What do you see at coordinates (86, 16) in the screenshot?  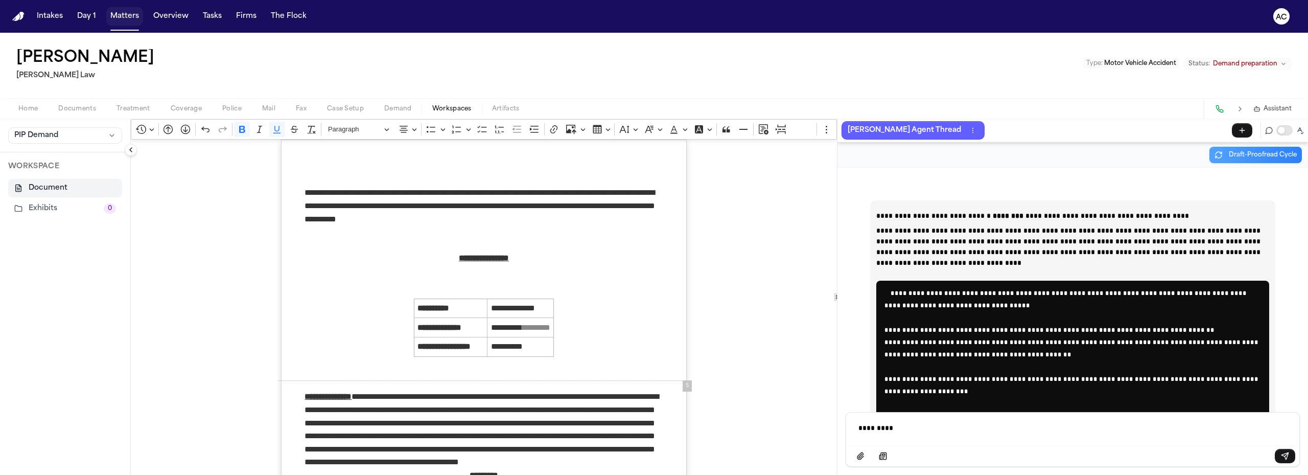 I see `a: Day 1` at bounding box center [86, 16].